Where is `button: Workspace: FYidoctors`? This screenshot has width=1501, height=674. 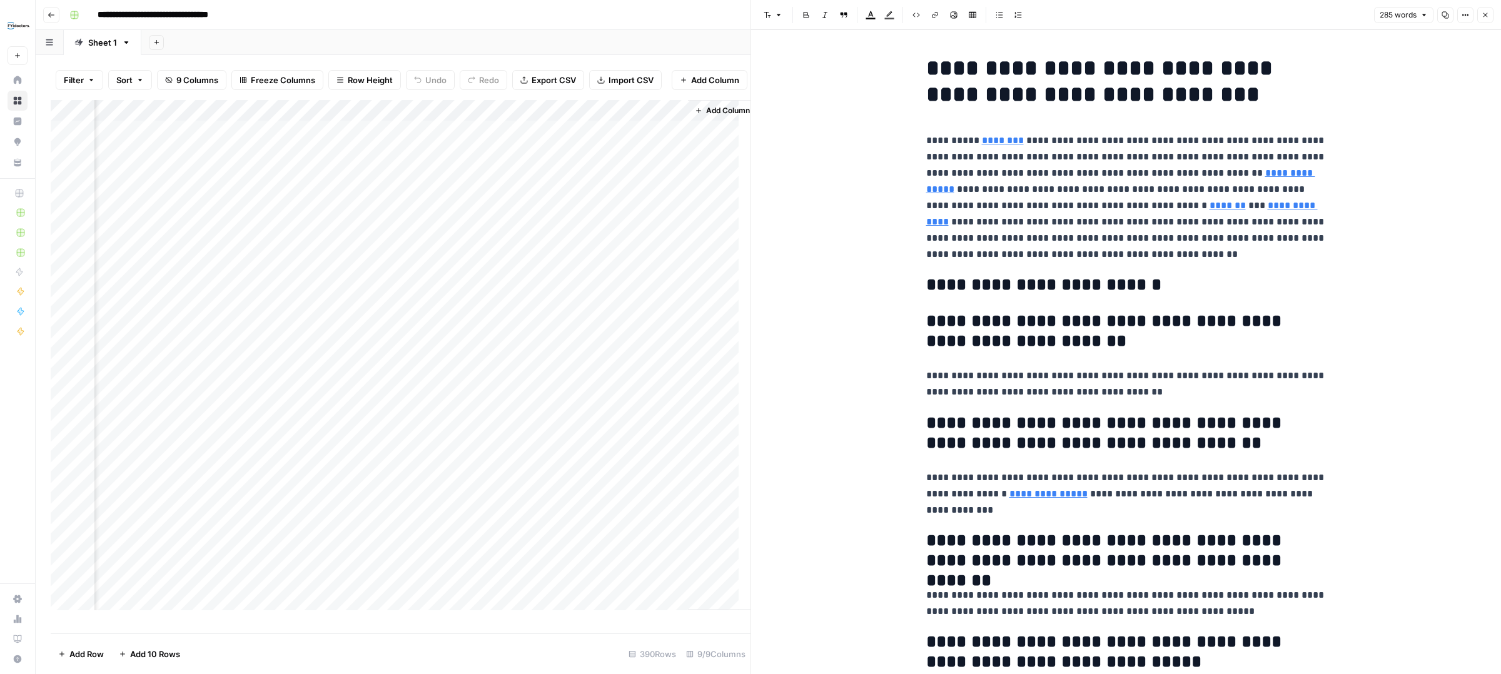
button: Workspace: FYidoctors is located at coordinates (18, 26).